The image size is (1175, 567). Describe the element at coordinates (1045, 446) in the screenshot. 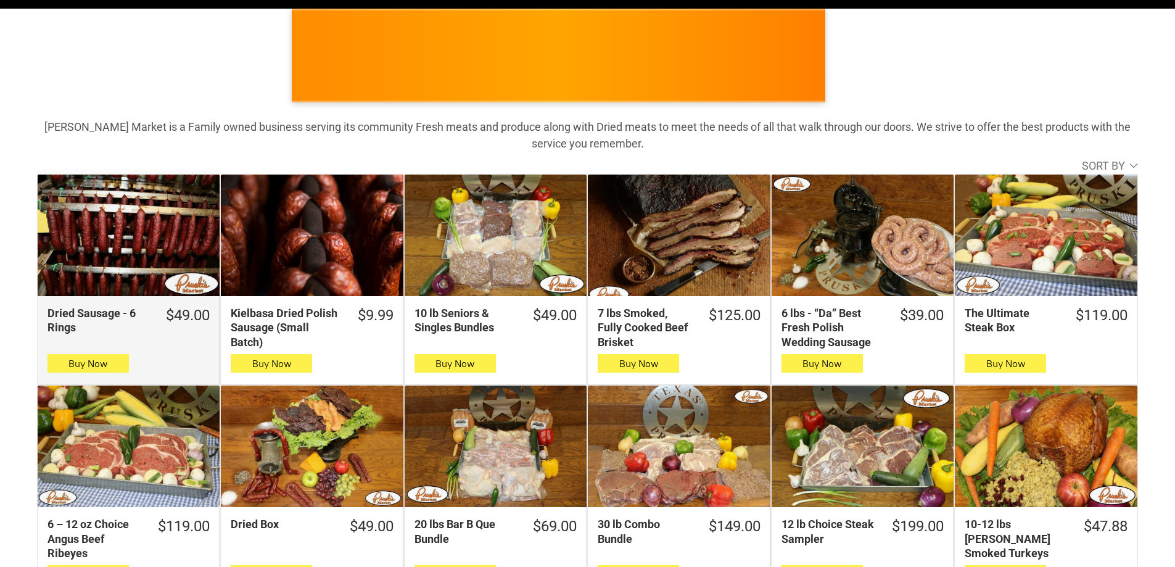

I see `a: 10-12 lbs Pruski&#39;s Smoked Turkeys` at that location.